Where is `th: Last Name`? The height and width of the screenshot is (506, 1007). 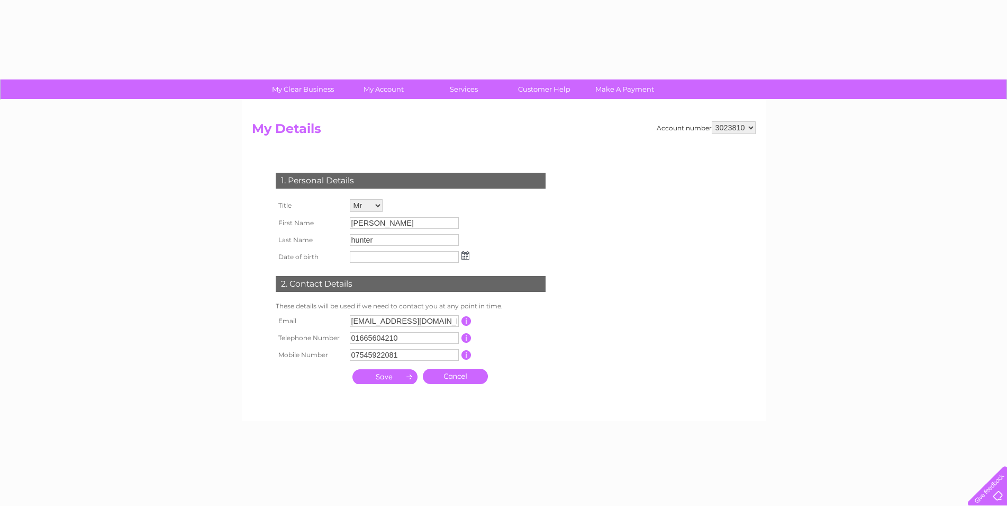 th: Last Name is located at coordinates (310, 240).